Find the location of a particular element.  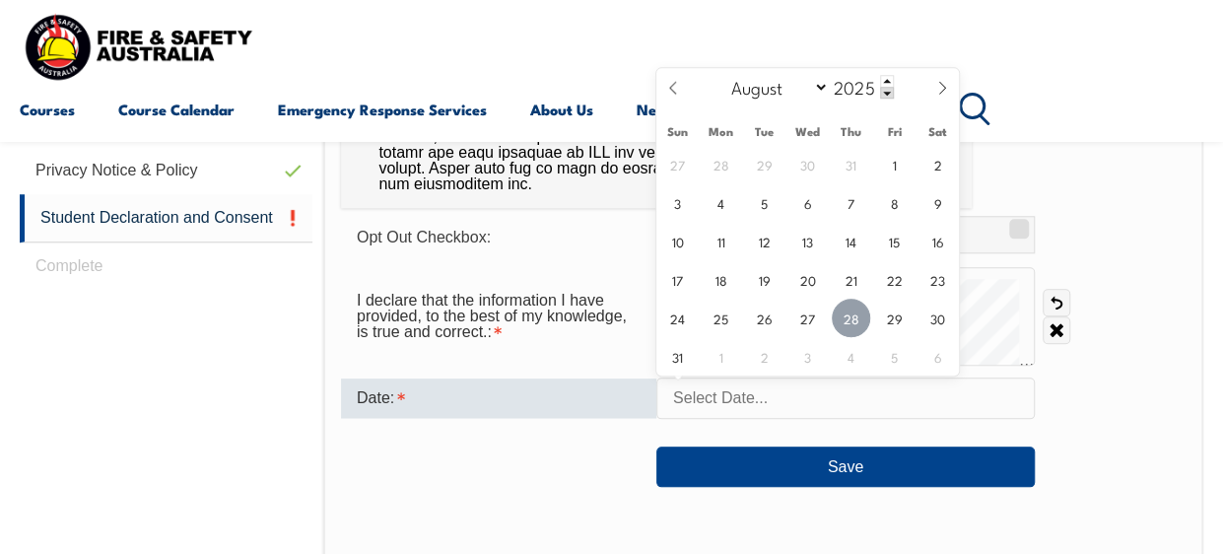

span: July 30, 2025 is located at coordinates (807, 164).